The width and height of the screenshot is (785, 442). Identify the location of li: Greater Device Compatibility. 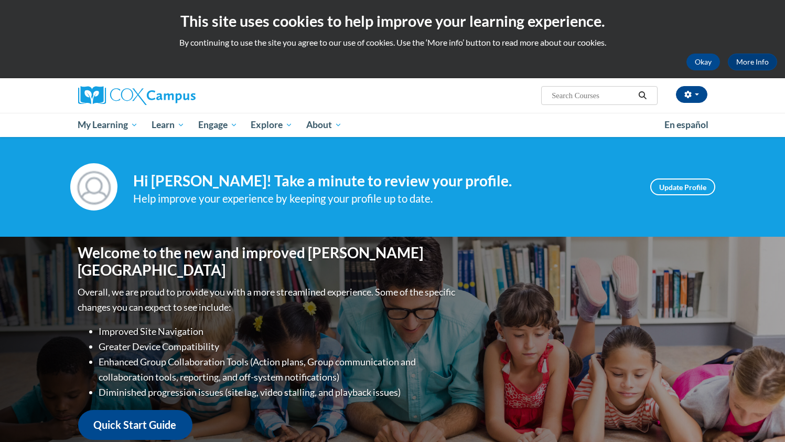
(279, 346).